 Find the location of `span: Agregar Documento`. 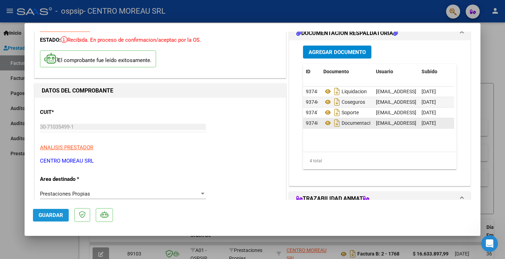

span: Agregar Documento is located at coordinates (337, 52).